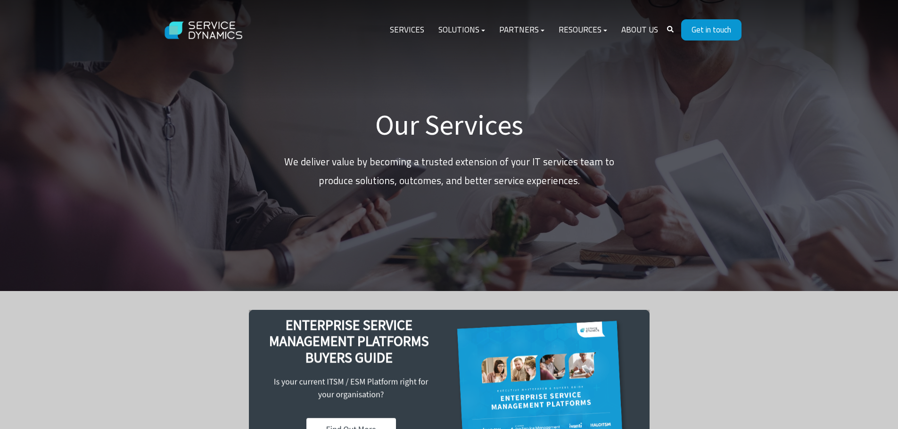 The image size is (898, 429). I want to click on p: We deliver value by becoming a trusted extension of your IT services team to produce solutions, o..., so click(449, 172).